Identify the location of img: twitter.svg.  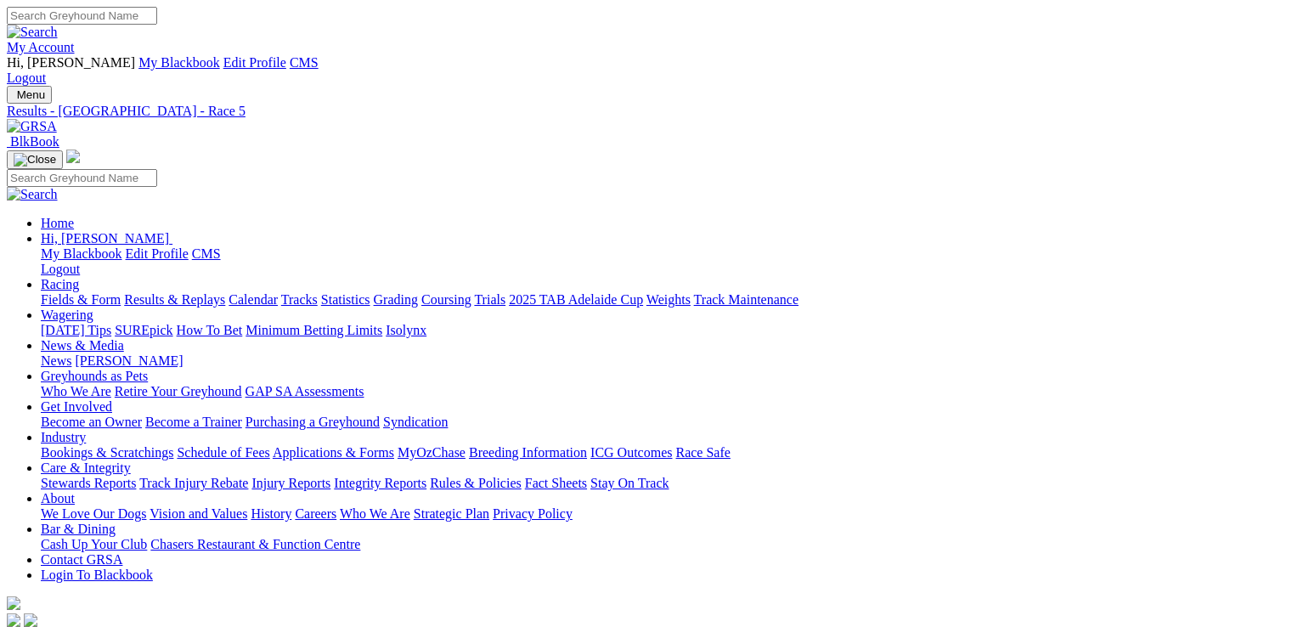
(31, 620).